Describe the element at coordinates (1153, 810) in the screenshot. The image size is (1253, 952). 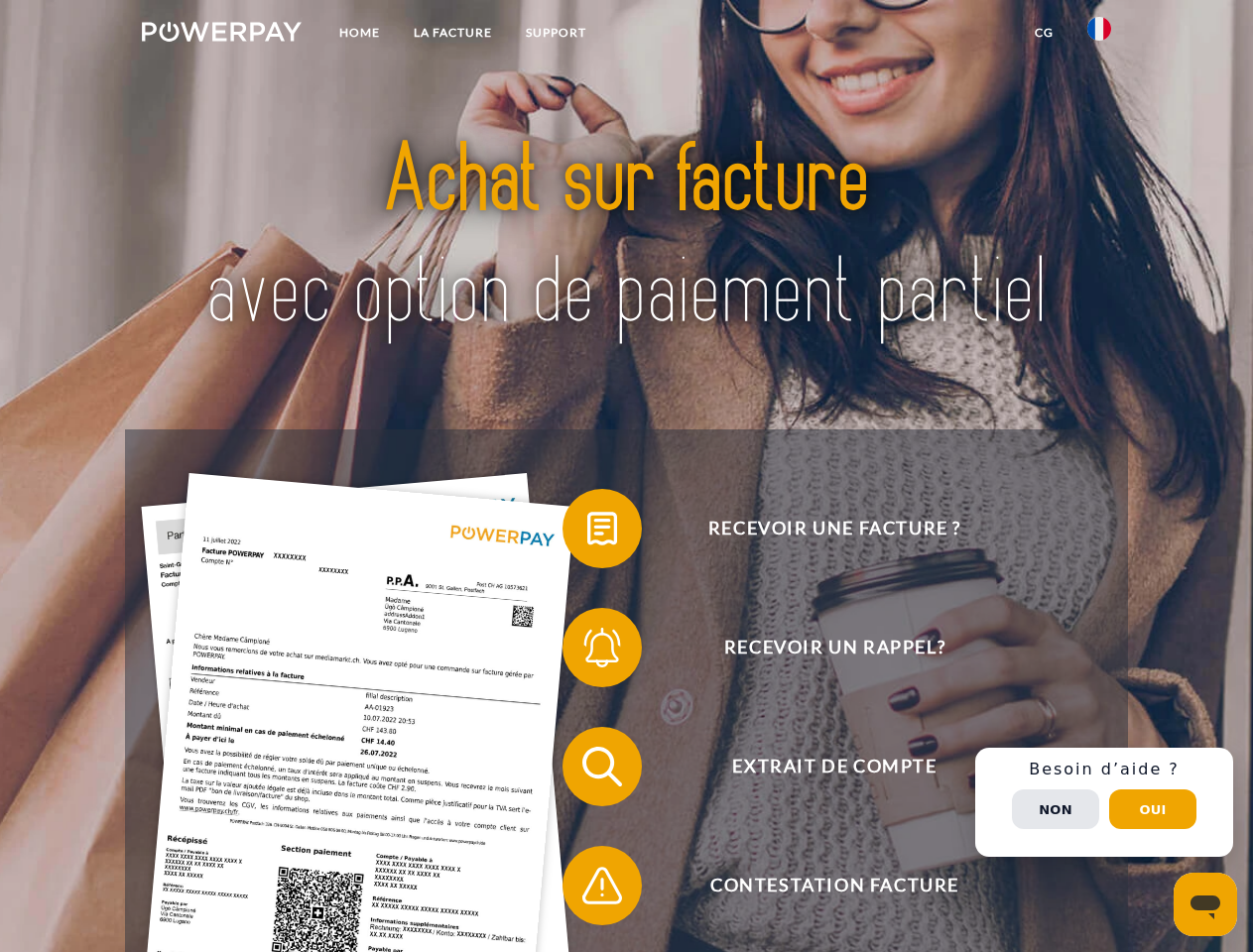
I see `button: Oui` at that location.